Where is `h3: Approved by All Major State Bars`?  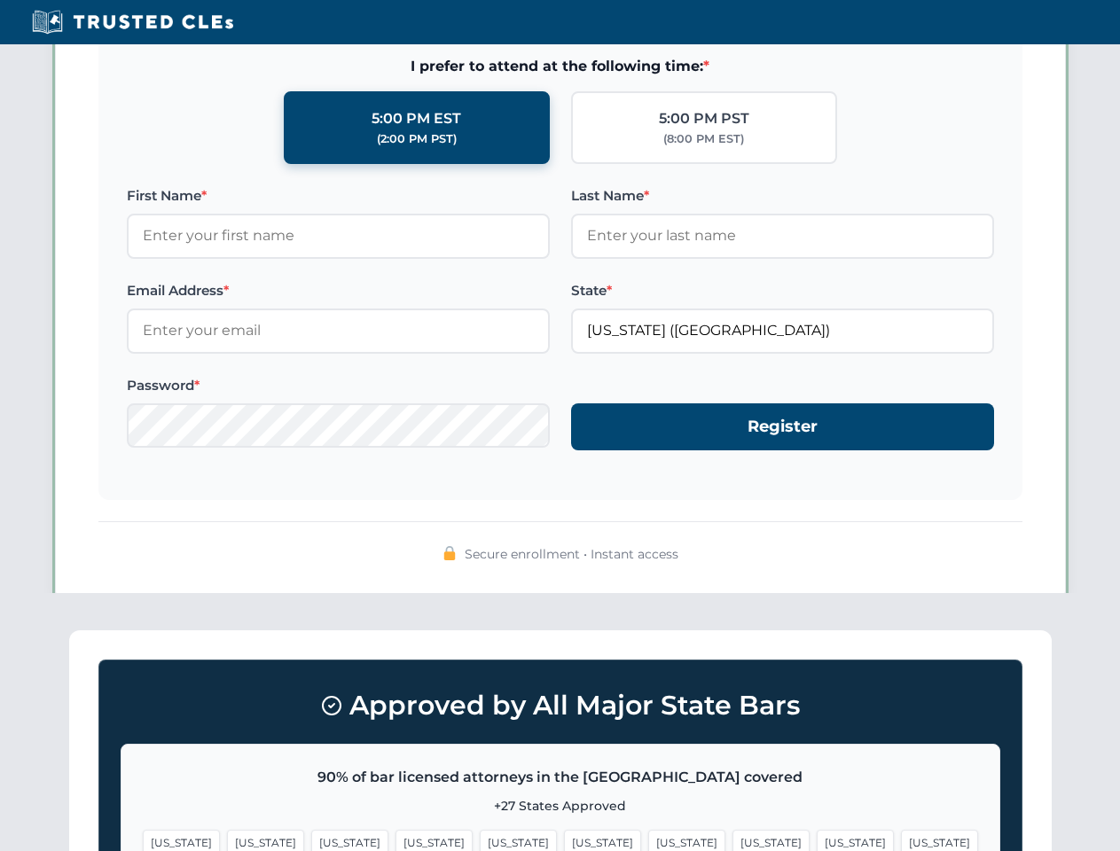 h3: Approved by All Major State Bars is located at coordinates (560, 706).